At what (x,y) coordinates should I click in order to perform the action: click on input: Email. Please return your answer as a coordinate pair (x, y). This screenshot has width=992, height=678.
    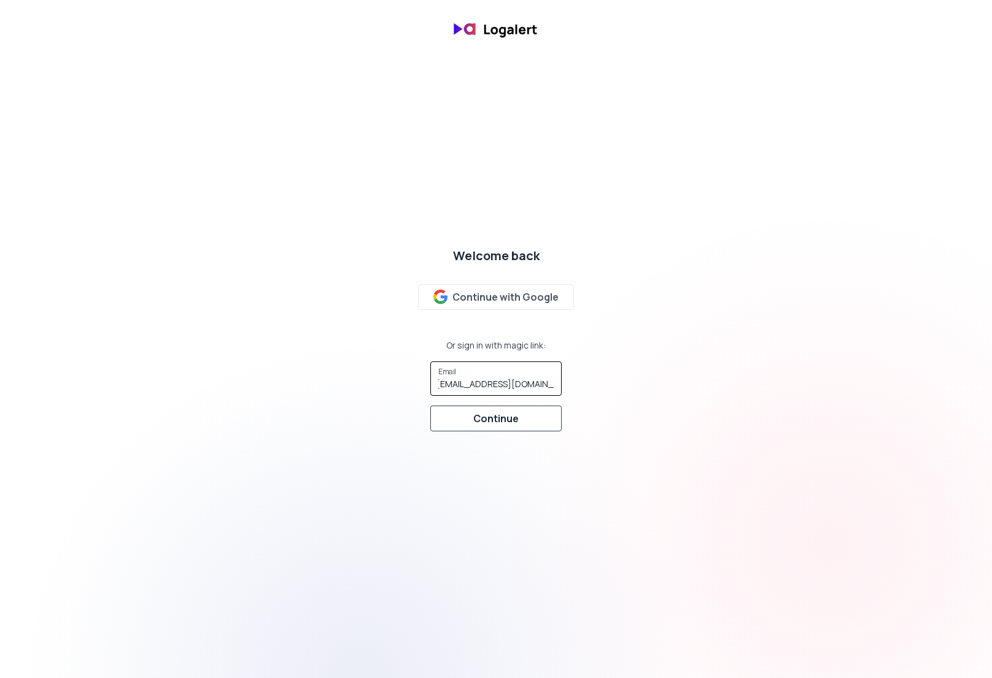
    Looking at the image, I should click on (496, 384).